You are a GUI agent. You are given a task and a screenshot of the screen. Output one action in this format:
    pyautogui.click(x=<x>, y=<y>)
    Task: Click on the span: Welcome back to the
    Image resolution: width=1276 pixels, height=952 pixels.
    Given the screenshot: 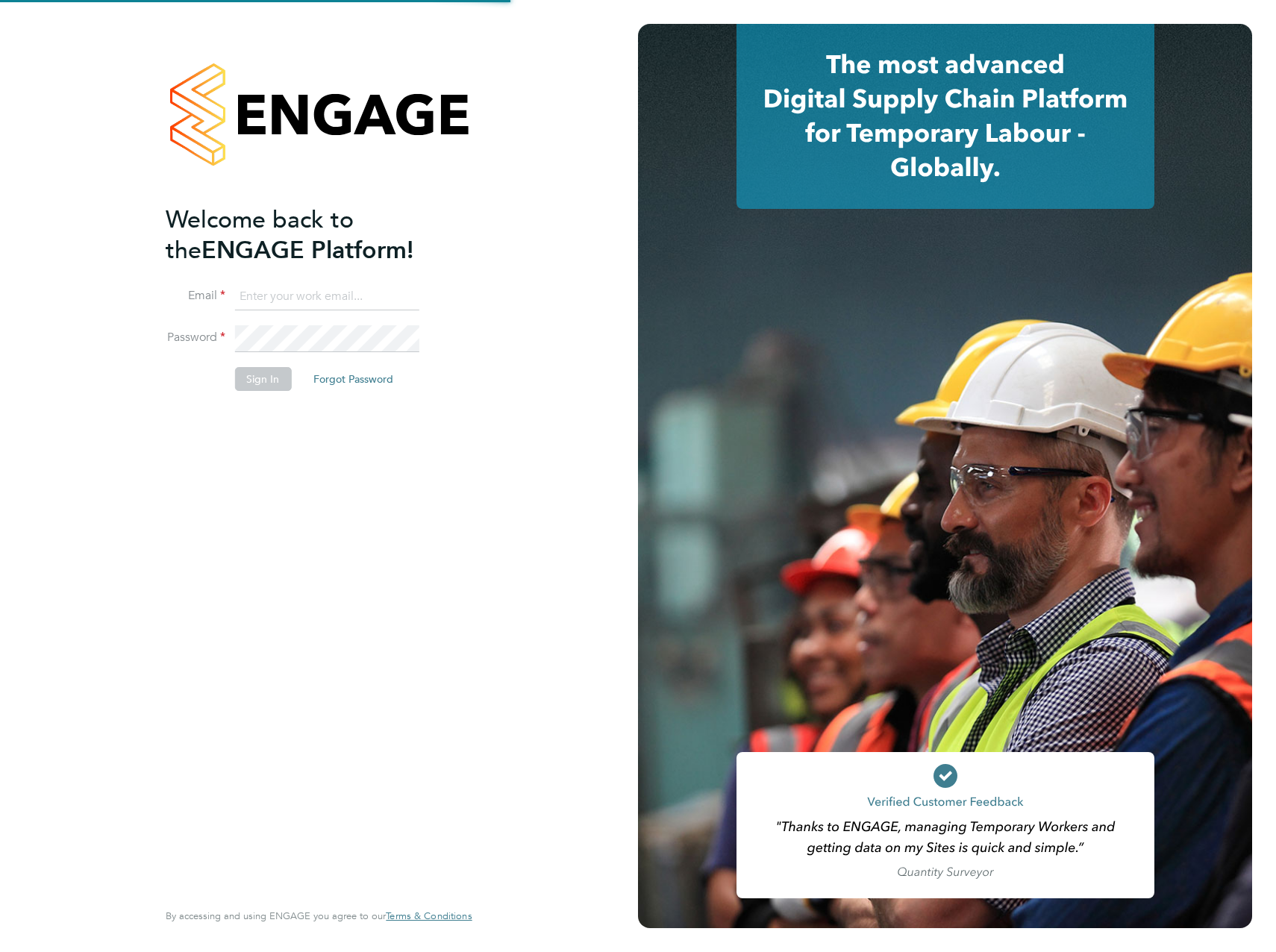 What is the action you would take?
    pyautogui.click(x=259, y=235)
    